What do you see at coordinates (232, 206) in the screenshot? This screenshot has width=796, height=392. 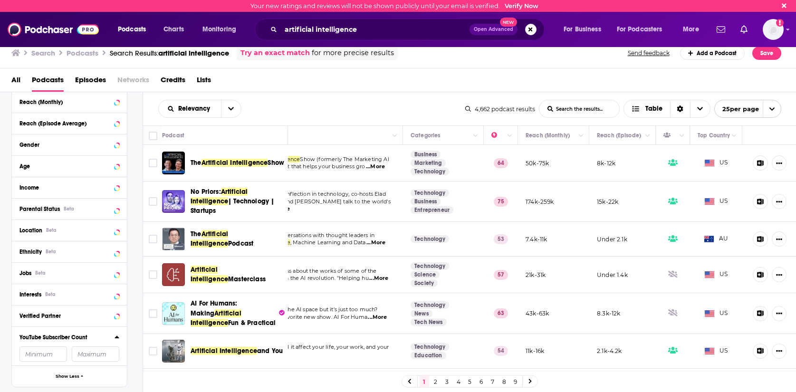 I see `span: | Technology | Startups` at bounding box center [232, 206].